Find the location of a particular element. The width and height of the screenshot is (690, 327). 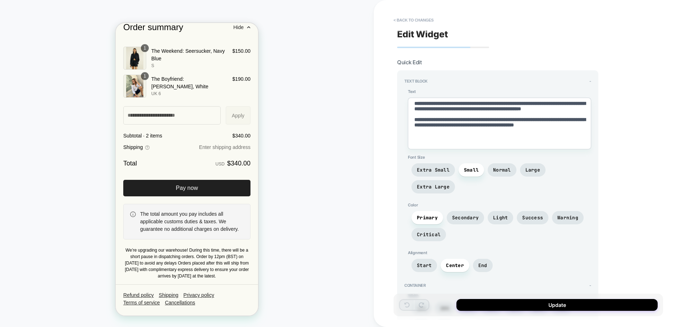

button: Update is located at coordinates (557, 305).